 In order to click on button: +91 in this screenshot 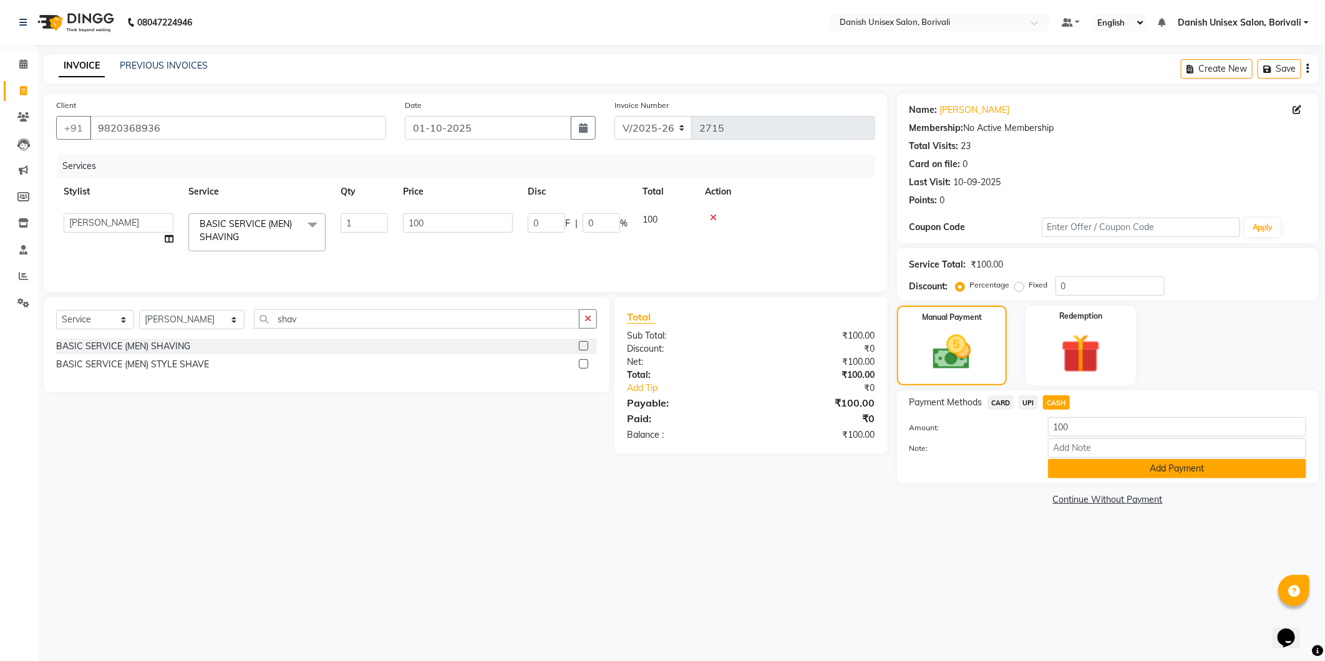, I will do `click(74, 128)`.